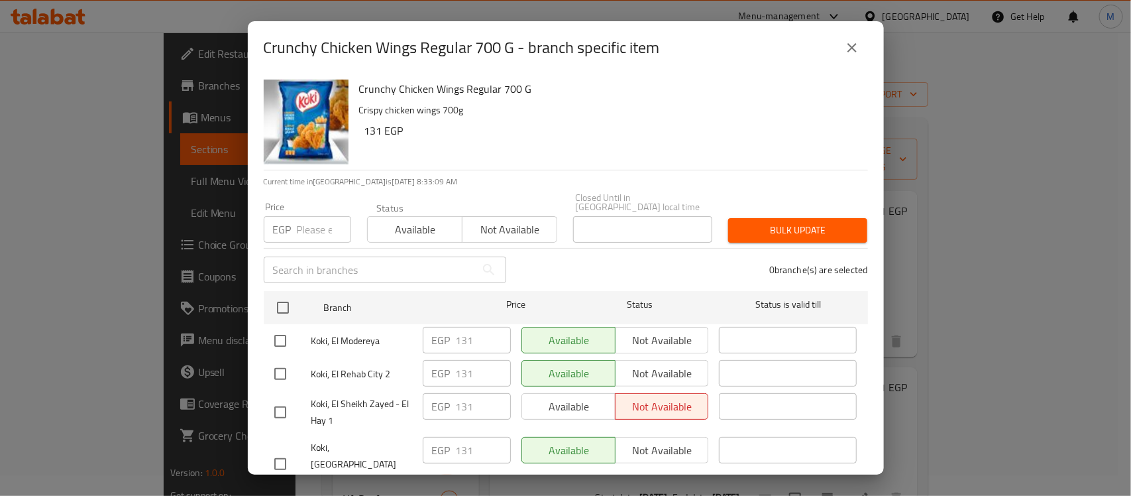 This screenshot has width=1131, height=496. What do you see at coordinates (639, 304) in the screenshot?
I see `span: Status` at bounding box center [639, 304].